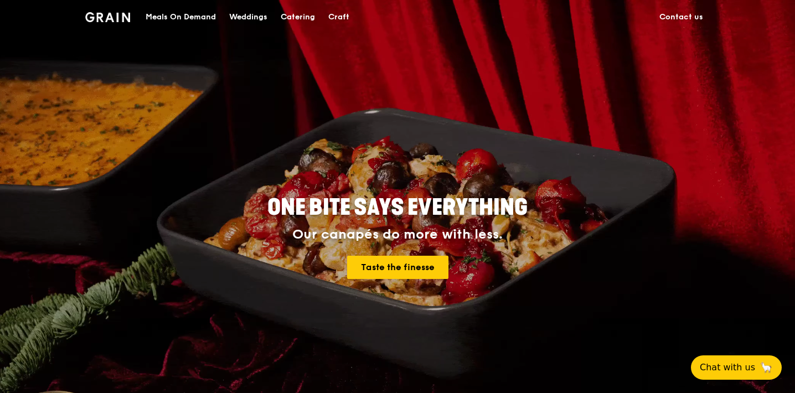 The image size is (795, 393). Describe the element at coordinates (728, 368) in the screenshot. I see `span: Chat with us` at that location.